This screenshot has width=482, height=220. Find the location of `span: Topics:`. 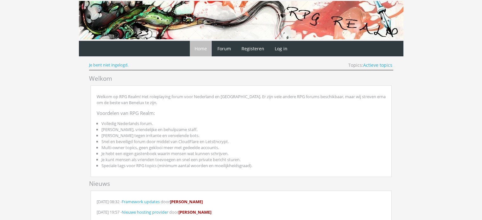

span: Topics: is located at coordinates (370, 65).